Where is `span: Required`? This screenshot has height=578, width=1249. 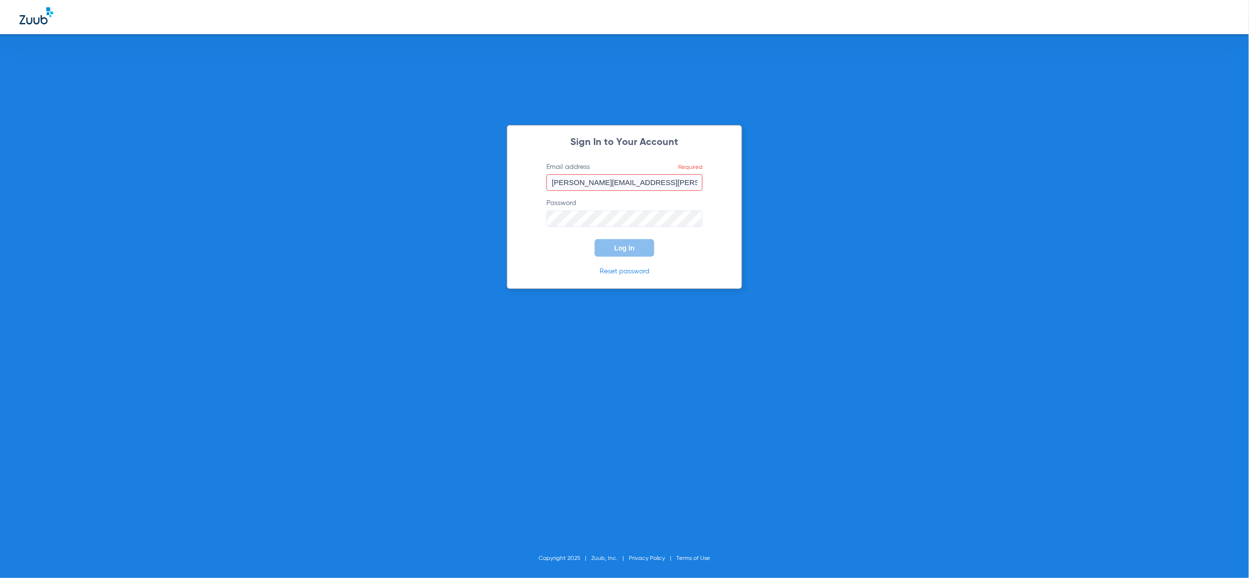 span: Required is located at coordinates (691, 168).